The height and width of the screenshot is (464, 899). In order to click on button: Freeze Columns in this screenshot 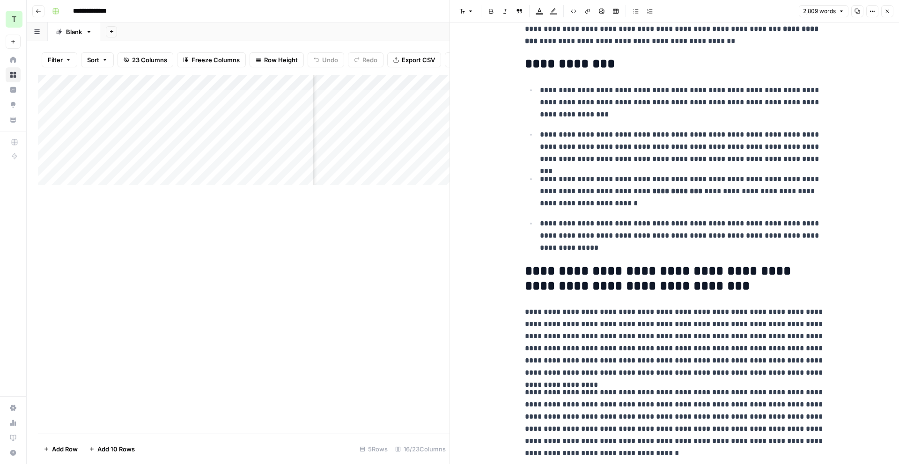, I will do `click(211, 60)`.